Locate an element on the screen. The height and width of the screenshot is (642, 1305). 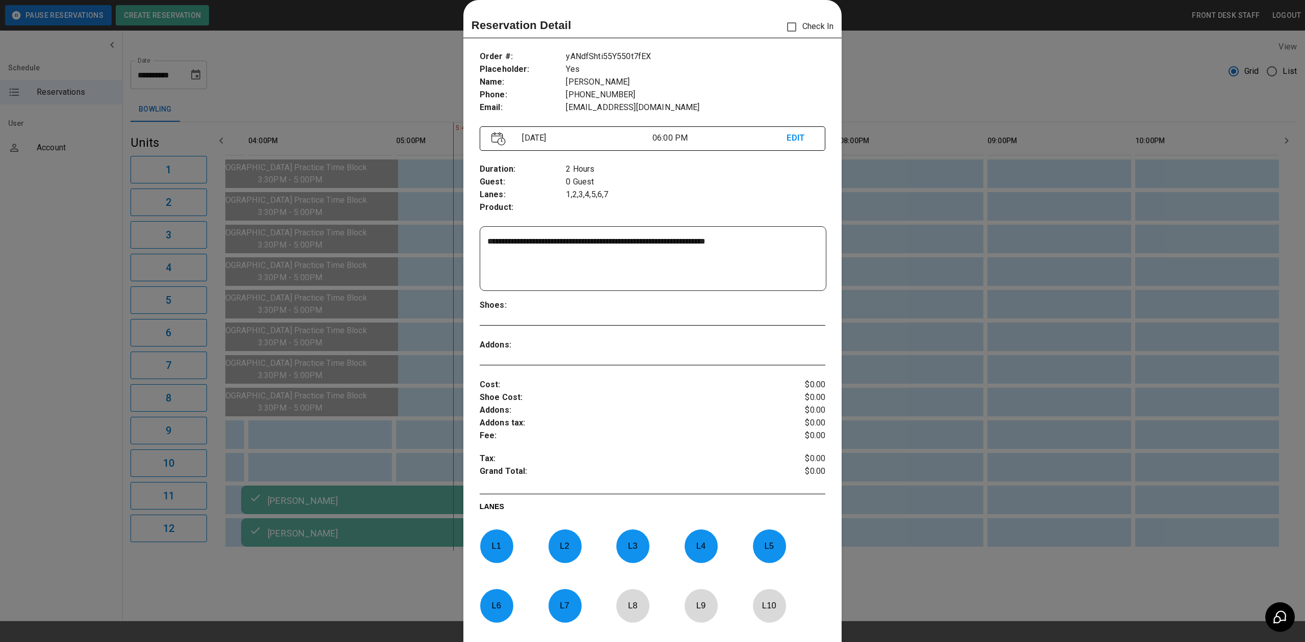
p: Addons tax : is located at coordinates (623, 423).